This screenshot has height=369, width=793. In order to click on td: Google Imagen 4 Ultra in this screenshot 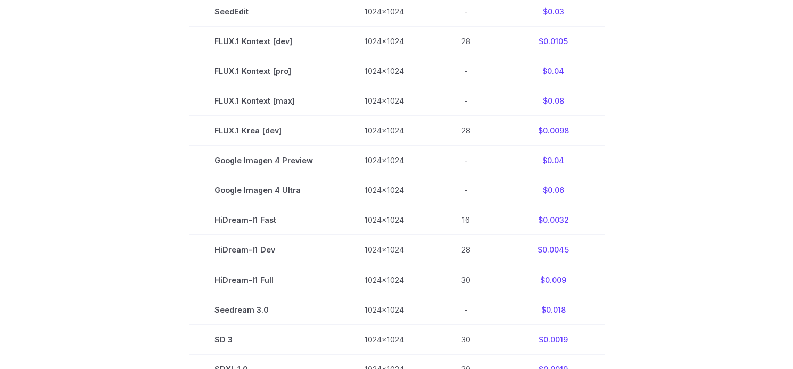, I will do `click(263, 191)`.